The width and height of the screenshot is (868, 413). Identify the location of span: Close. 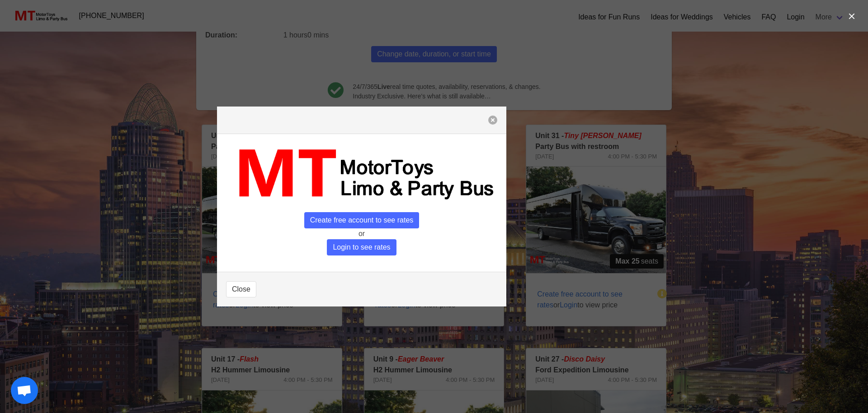
(241, 290).